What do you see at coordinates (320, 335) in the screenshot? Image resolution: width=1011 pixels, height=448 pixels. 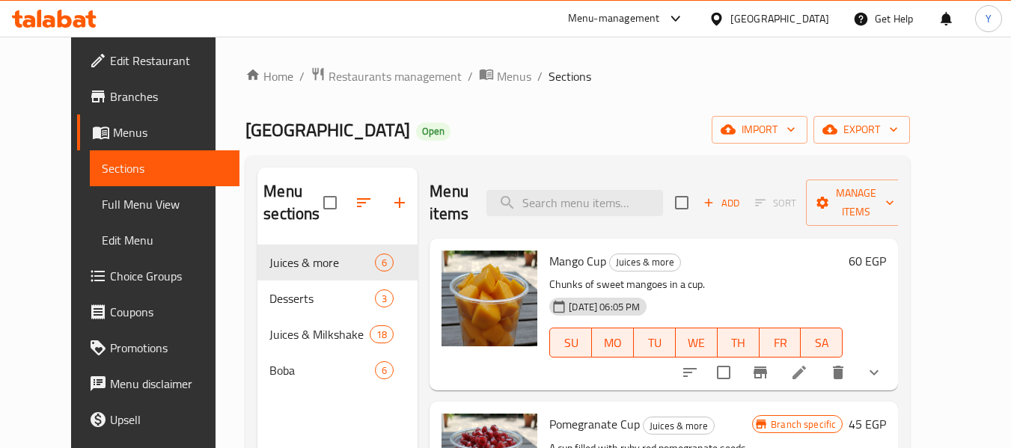 I see `div: Juices & Milkshake` at bounding box center [320, 335].